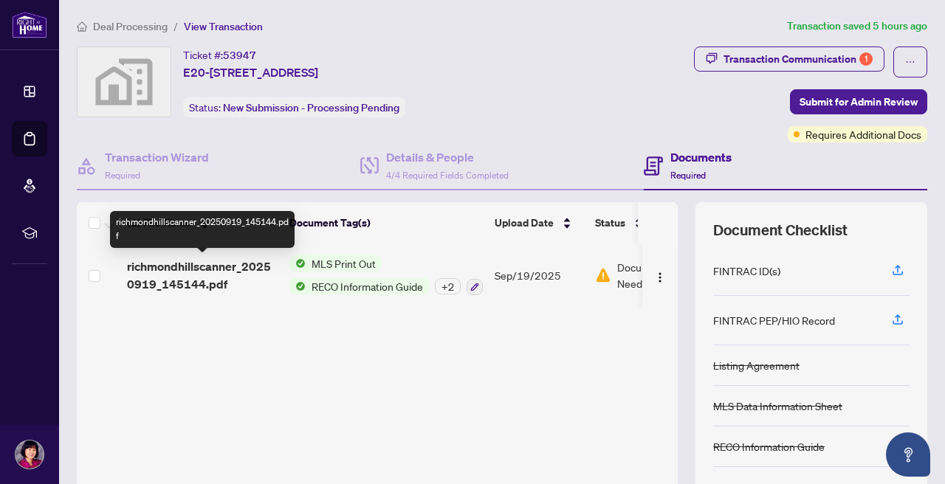 Image resolution: width=945 pixels, height=484 pixels. Describe the element at coordinates (294, 107) in the screenshot. I see `div: Status:` at that location.